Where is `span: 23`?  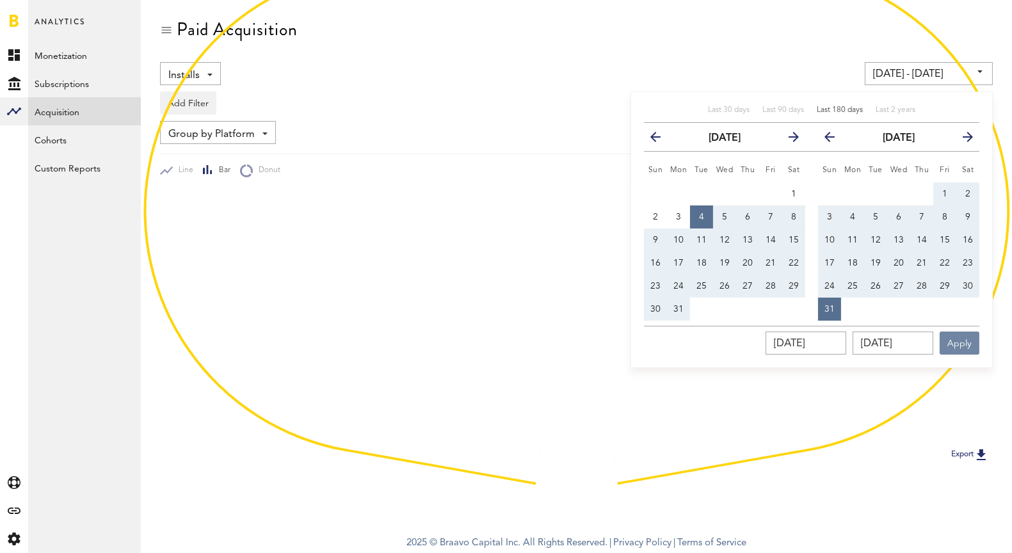
span: 23 is located at coordinates (655, 286).